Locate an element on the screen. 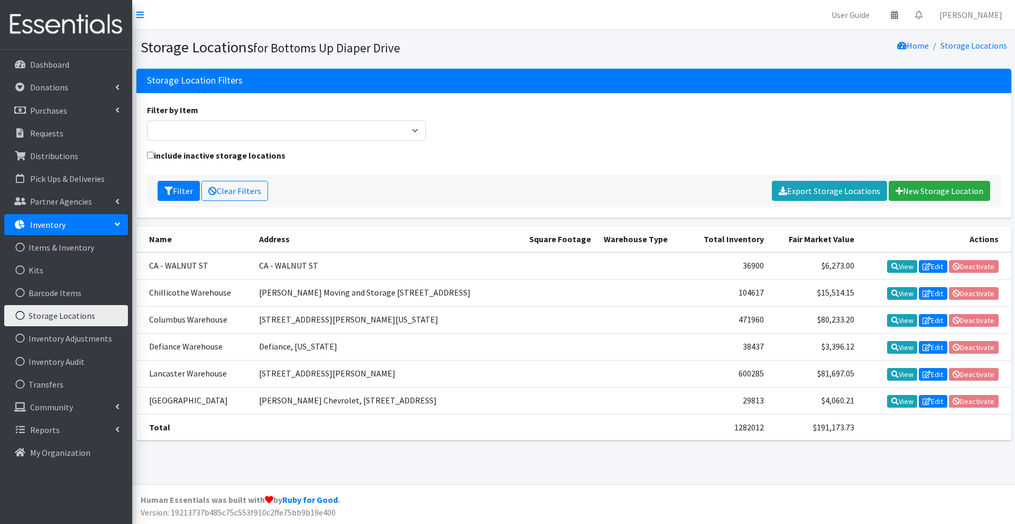 The width and height of the screenshot is (1015, 524). small: for Bottoms Up Diaper Drive is located at coordinates (327, 48).